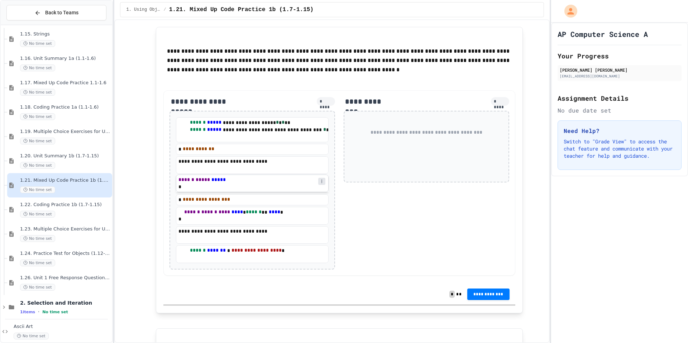 The height and width of the screenshot is (343, 688). I want to click on span: Back to Teams, so click(62, 13).